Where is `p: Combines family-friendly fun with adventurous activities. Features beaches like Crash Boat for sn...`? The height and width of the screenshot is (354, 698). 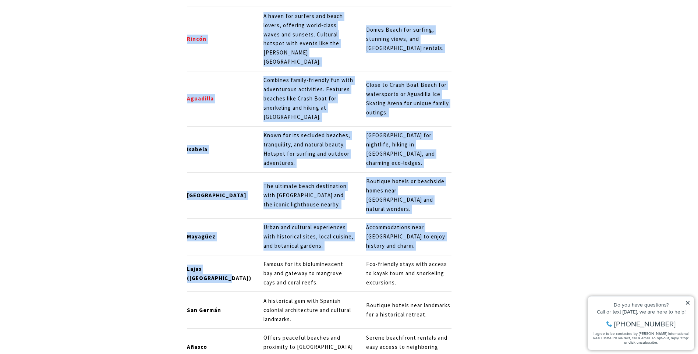 p: Combines family-friendly fun with adventurous activities. Features beaches like Crash Boat for sn... is located at coordinates (309, 99).